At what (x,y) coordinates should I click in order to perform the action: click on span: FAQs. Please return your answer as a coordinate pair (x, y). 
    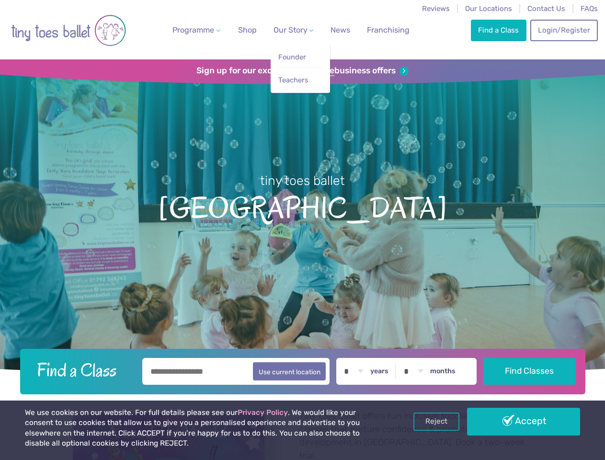
    Looking at the image, I should click on (589, 9).